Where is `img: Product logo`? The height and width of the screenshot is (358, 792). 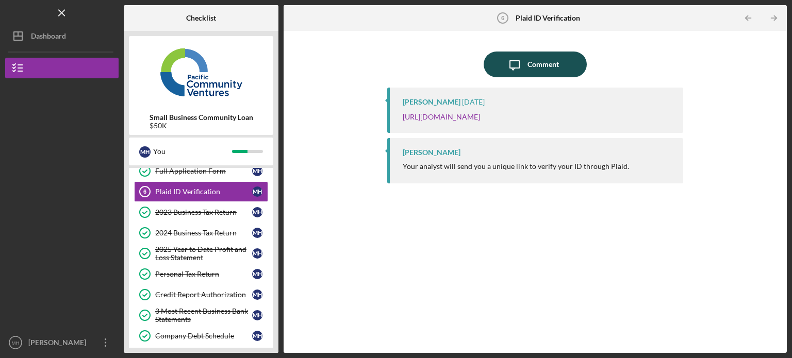 img: Product logo is located at coordinates (201, 72).